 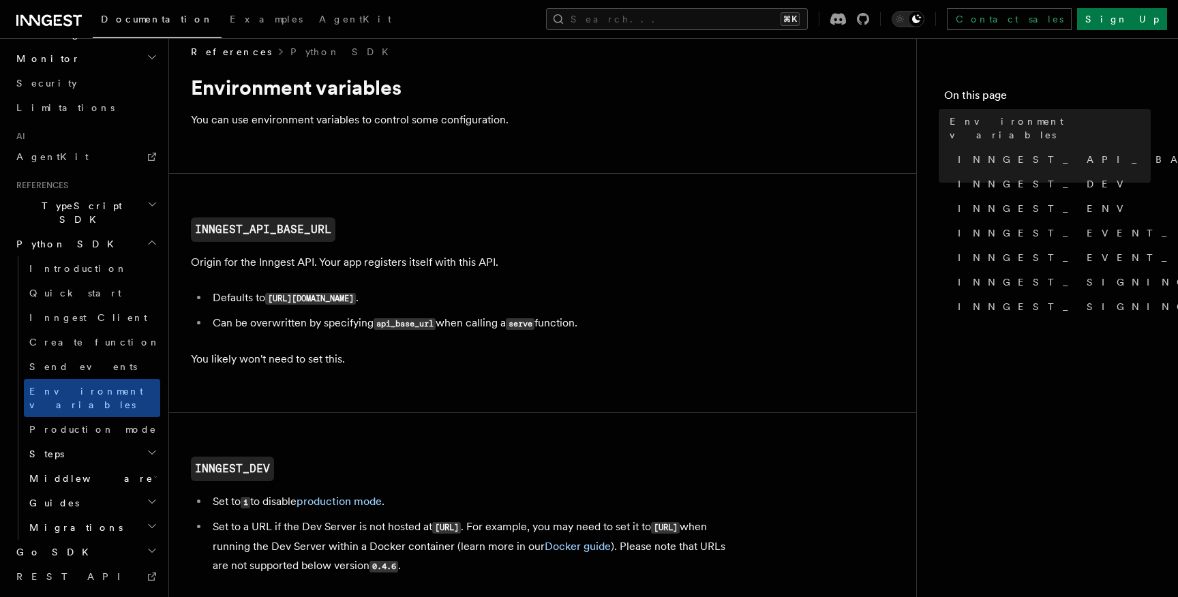 What do you see at coordinates (85, 244) in the screenshot?
I see `button: Python SDK` at bounding box center [85, 244].